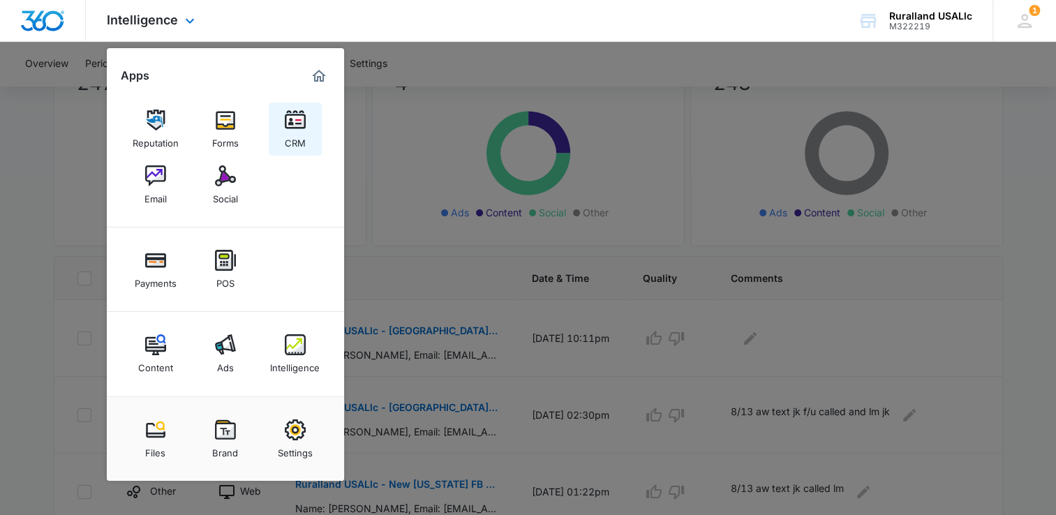 The image size is (1056, 515). Describe the element at coordinates (142, 20) in the screenshot. I see `span: Intelligence` at that location.